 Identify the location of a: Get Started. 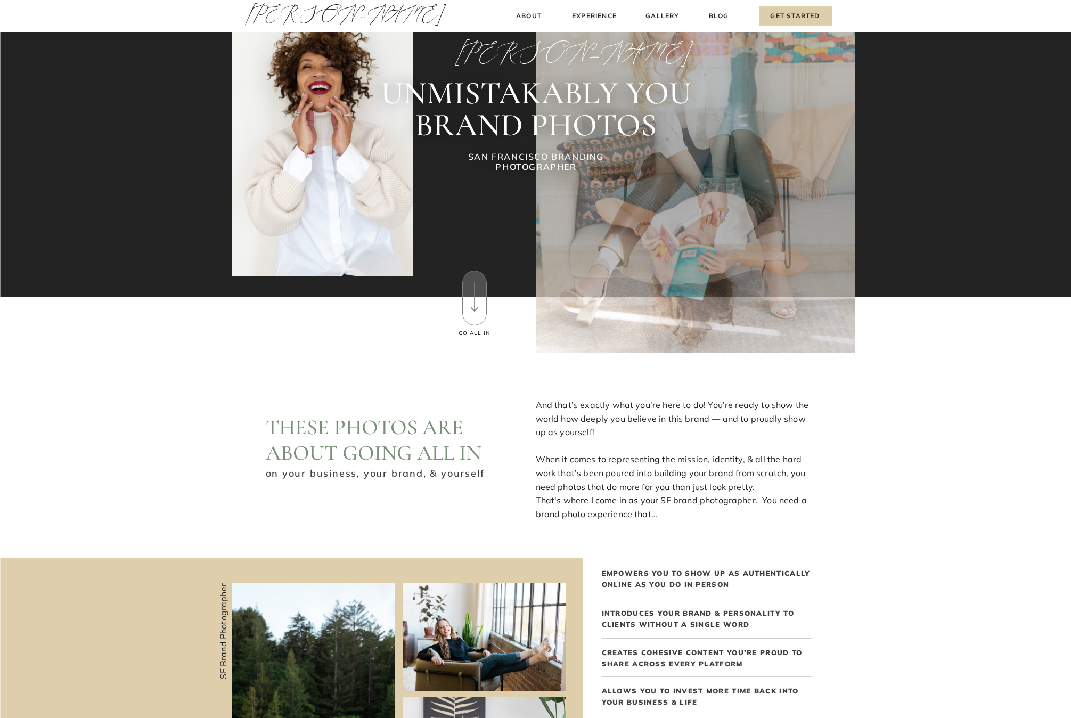
(795, 16).